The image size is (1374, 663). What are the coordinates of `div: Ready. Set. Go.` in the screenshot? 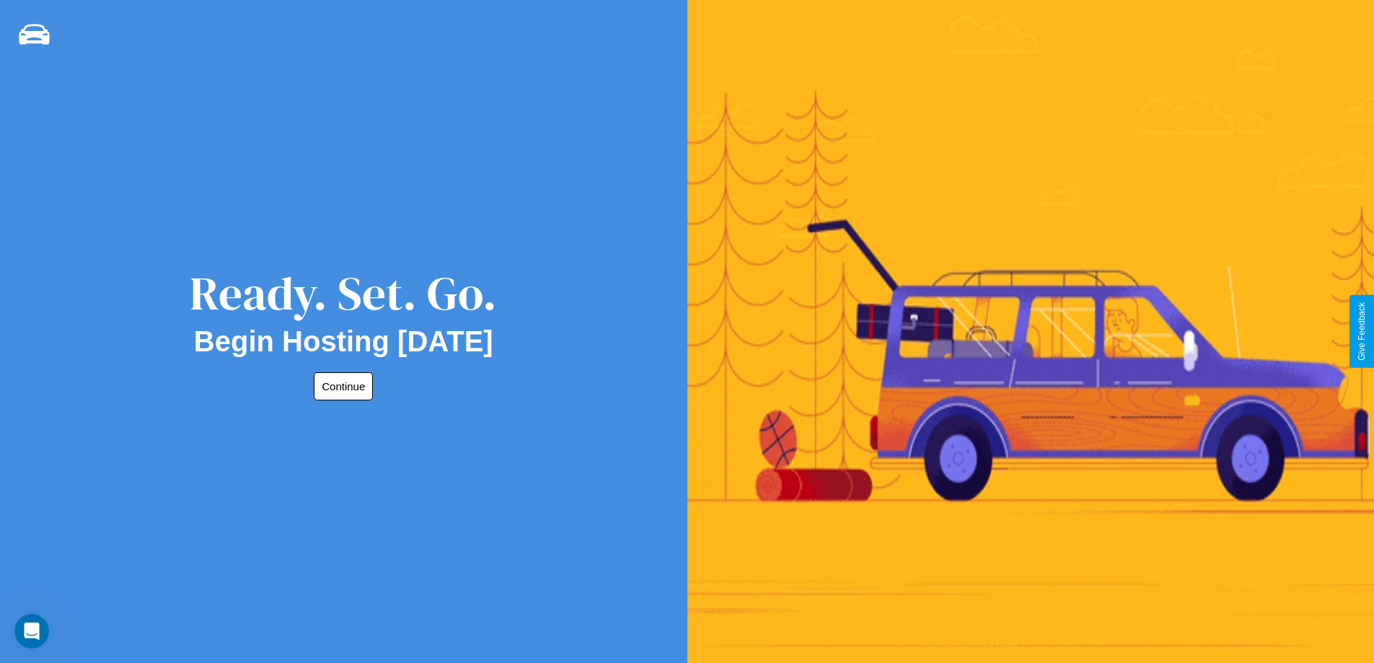 It's located at (343, 293).